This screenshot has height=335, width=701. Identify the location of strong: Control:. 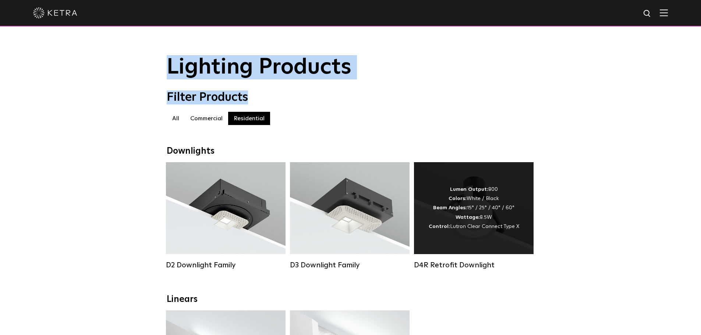
(439, 227).